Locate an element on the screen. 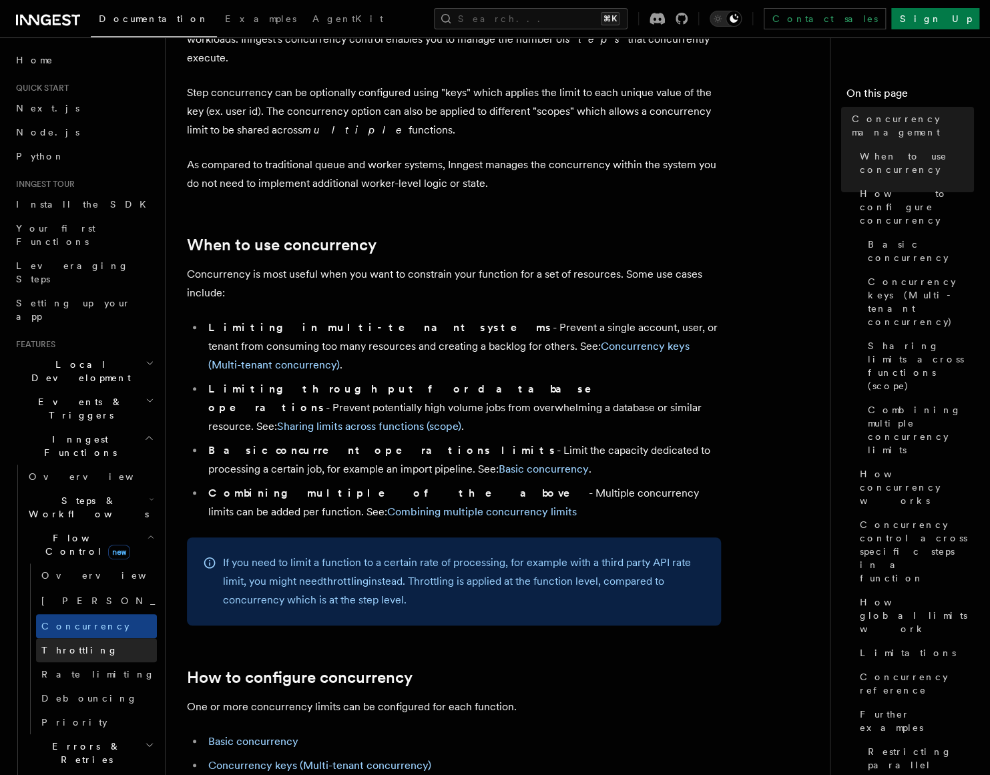 The width and height of the screenshot is (990, 775). button: Inngest Functions is located at coordinates (83, 446).